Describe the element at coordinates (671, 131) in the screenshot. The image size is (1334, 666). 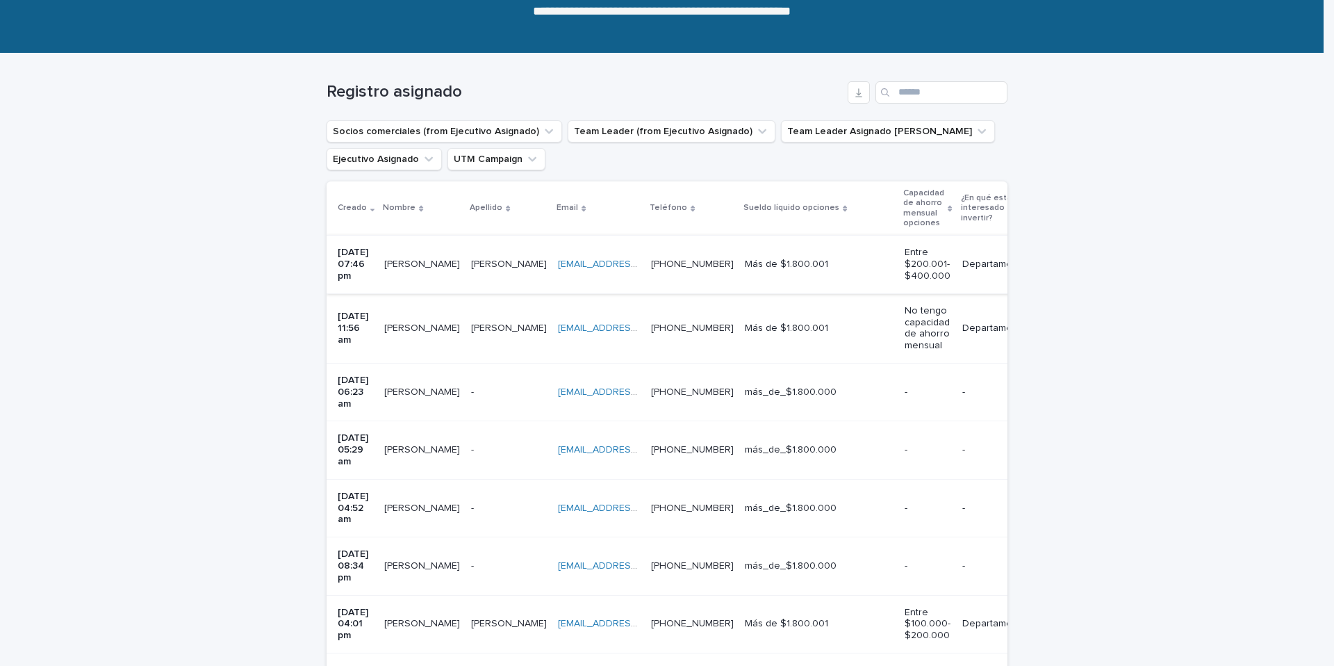
I see `button: Team Leader (from Ejecutivo Asignado)` at that location.